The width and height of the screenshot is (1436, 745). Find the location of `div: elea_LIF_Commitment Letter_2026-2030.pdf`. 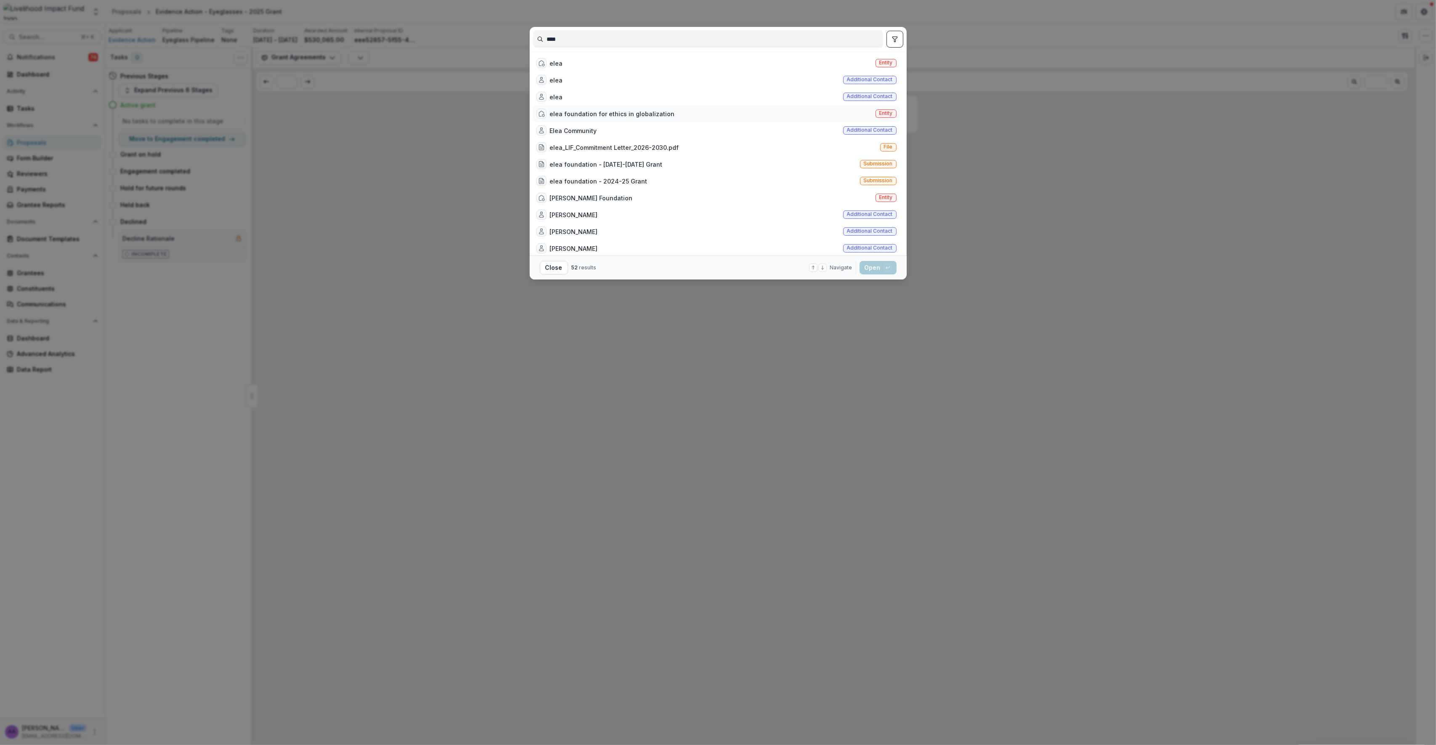

div: elea_LIF_Commitment Letter_2026-2030.pdf is located at coordinates (614, 147).